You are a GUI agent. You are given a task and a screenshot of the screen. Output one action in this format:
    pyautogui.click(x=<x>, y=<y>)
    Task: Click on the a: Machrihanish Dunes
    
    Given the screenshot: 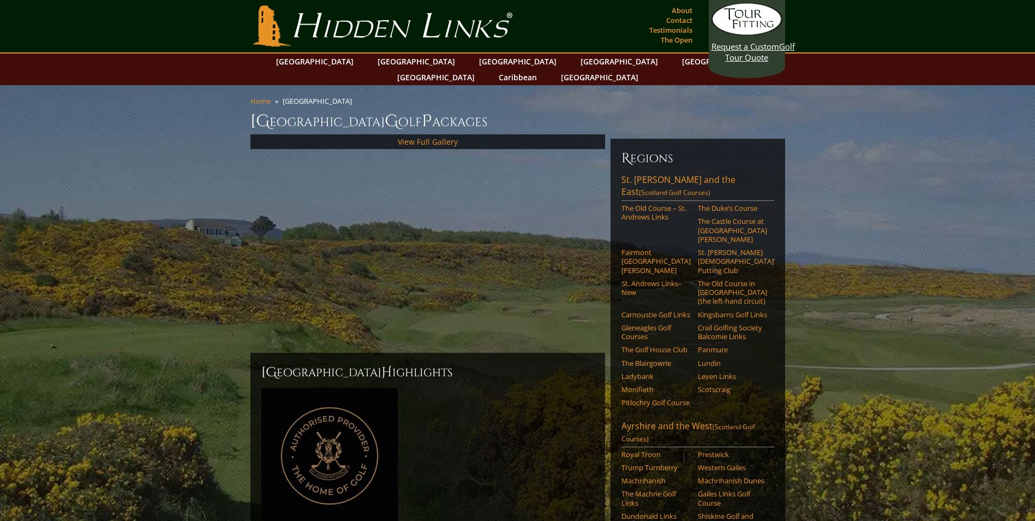 What is the action you would take?
    pyautogui.click(x=732, y=480)
    